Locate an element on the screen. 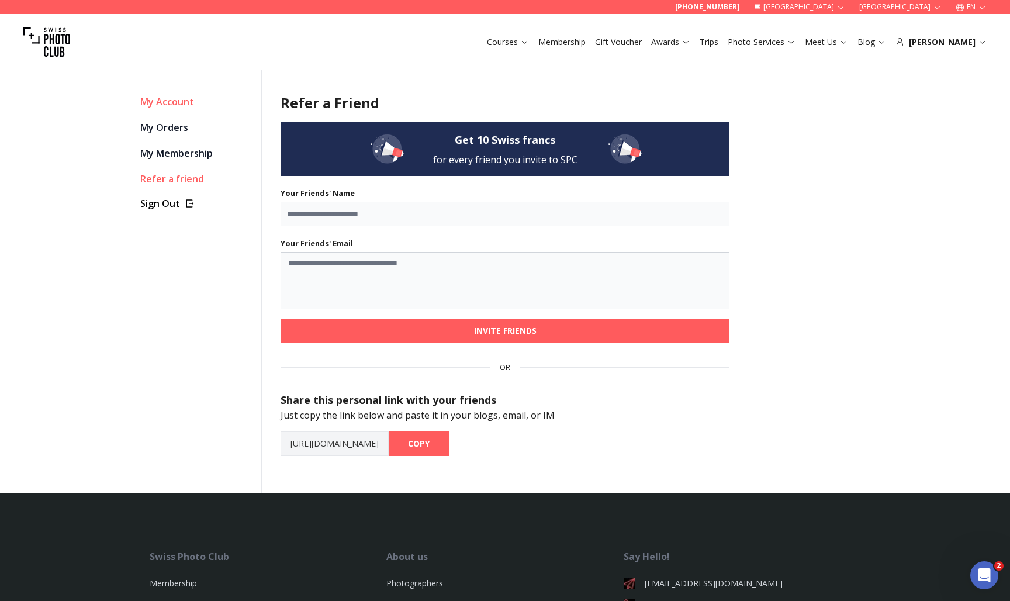 Image resolution: width=1010 pixels, height=601 pixels. a: Gift Voucher is located at coordinates (619, 42).